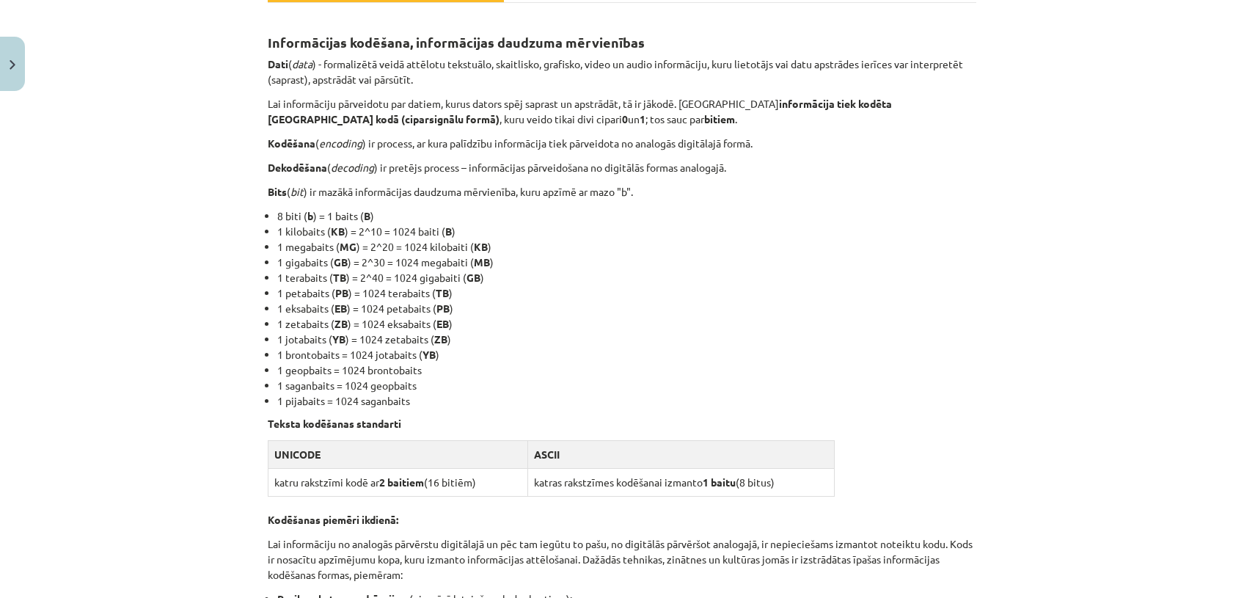  I want to click on li: 1 megabaits ( ) = 2^20 = 1024 kilobaiti ( ), so click(626, 246).